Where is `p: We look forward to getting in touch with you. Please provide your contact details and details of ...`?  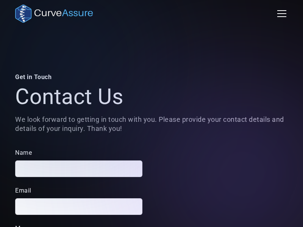
p: We look forward to getting in touch with you. Please provide your contact details and details of ... is located at coordinates (152, 124).